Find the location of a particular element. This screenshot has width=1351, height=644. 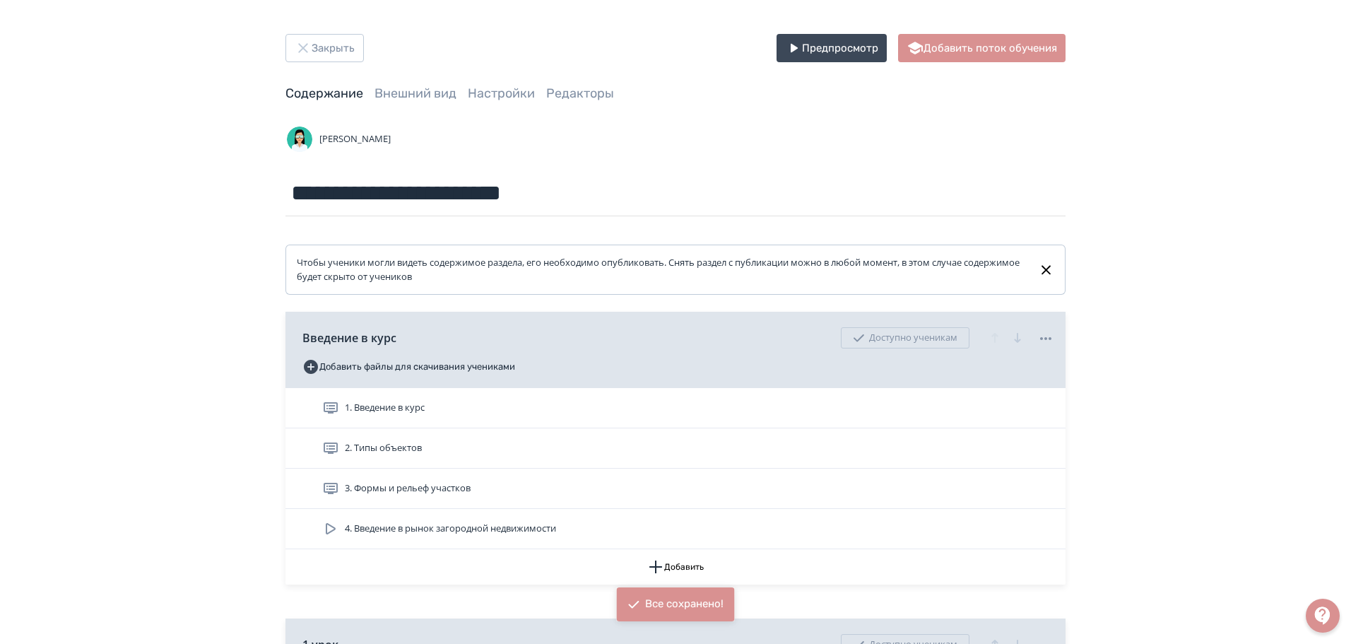

div: 3. Формы и рельеф участков is located at coordinates (676, 488).